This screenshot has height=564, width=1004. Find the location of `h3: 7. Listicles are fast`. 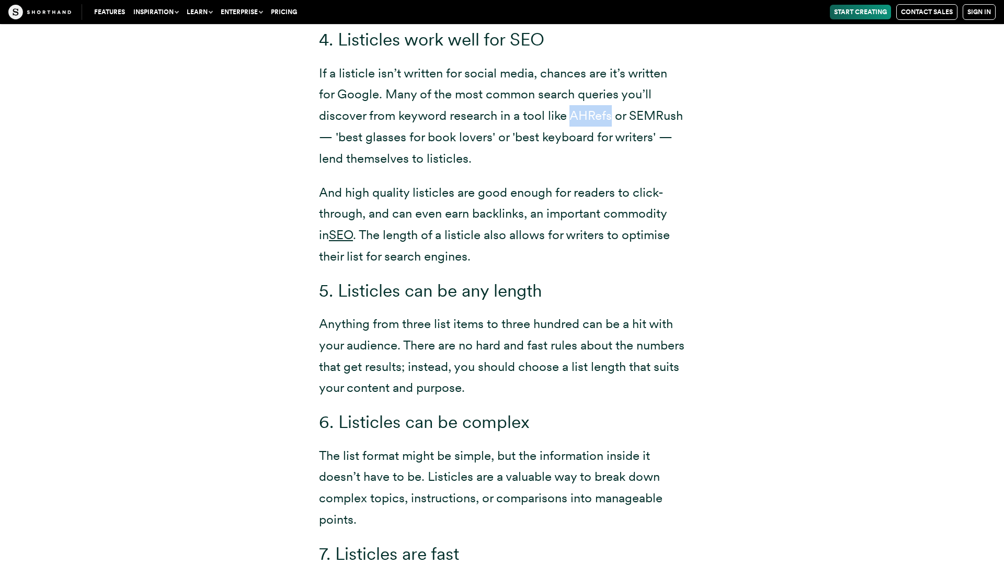

h3: 7. Listicles are fast is located at coordinates (502, 553).